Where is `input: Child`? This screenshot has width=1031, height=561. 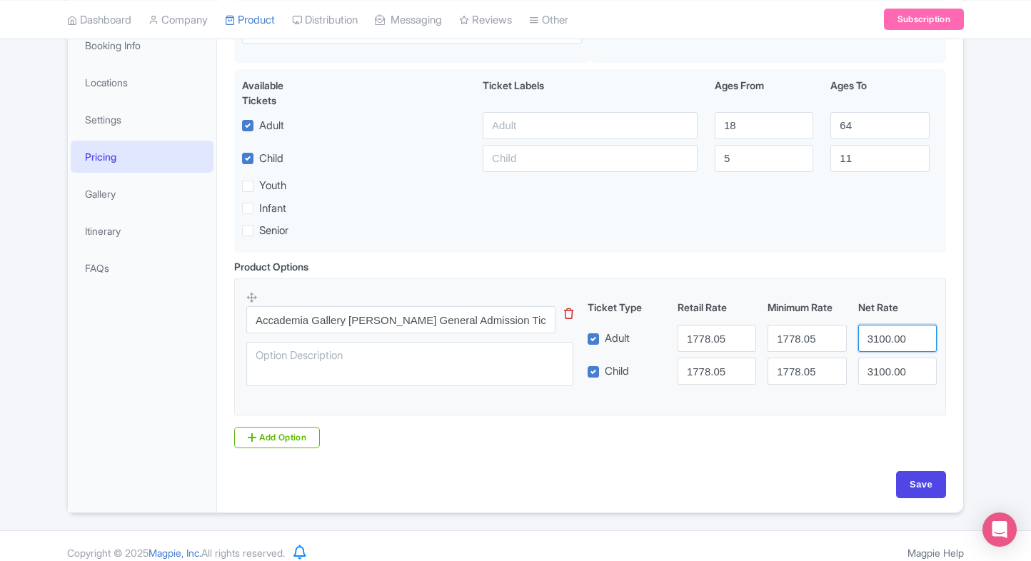
input: Child is located at coordinates (590, 159).